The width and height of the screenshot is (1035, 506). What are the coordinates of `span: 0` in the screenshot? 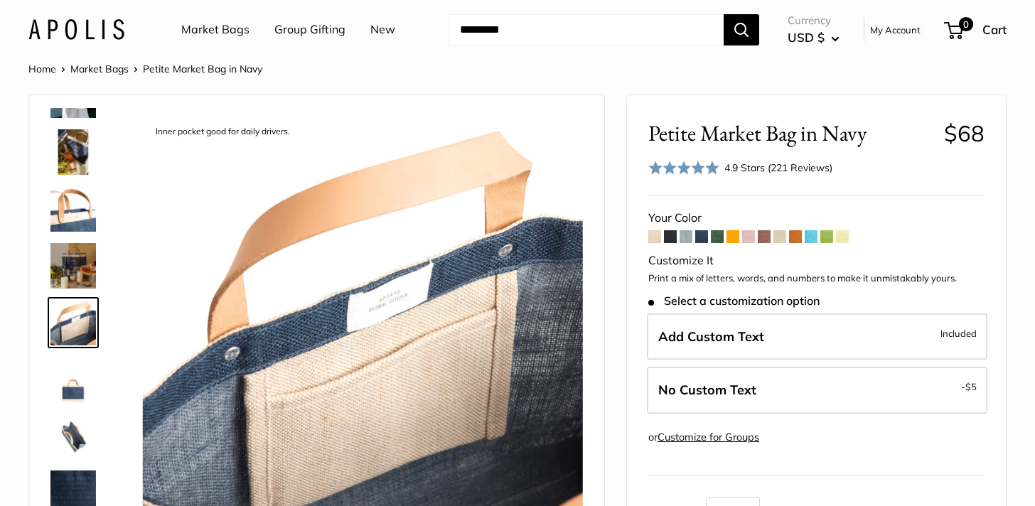 It's located at (966, 24).